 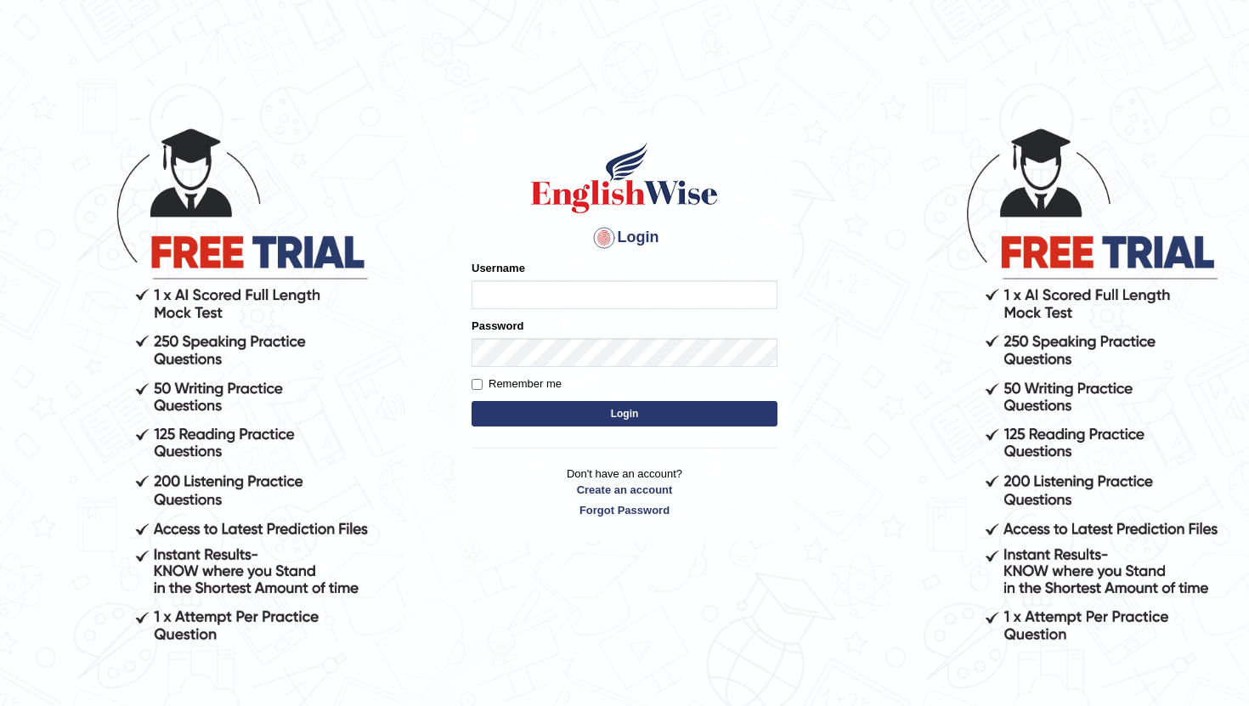 What do you see at coordinates (625, 510) in the screenshot?
I see `a: Forgot Password` at bounding box center [625, 510].